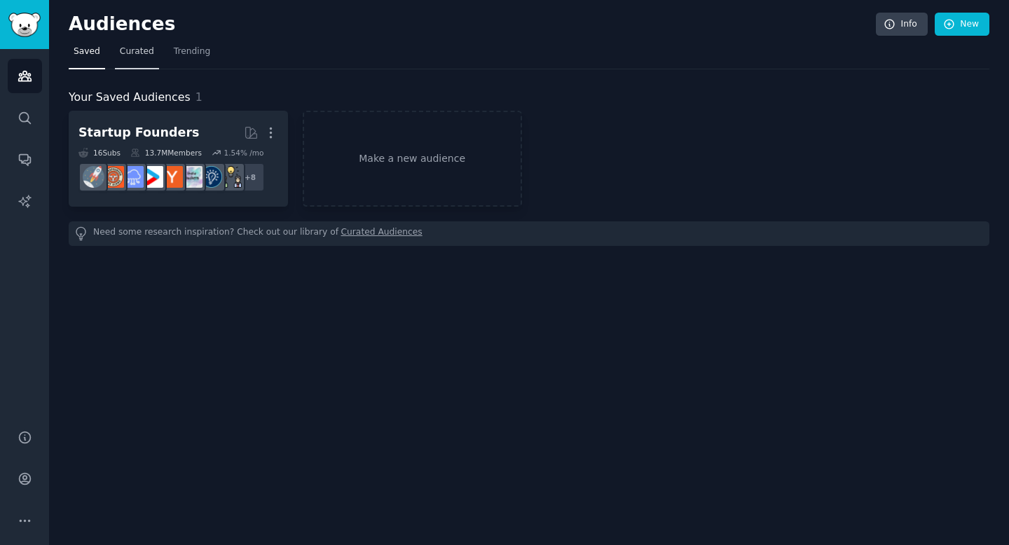 This screenshot has width=1009, height=545. I want to click on span: Curated, so click(137, 52).